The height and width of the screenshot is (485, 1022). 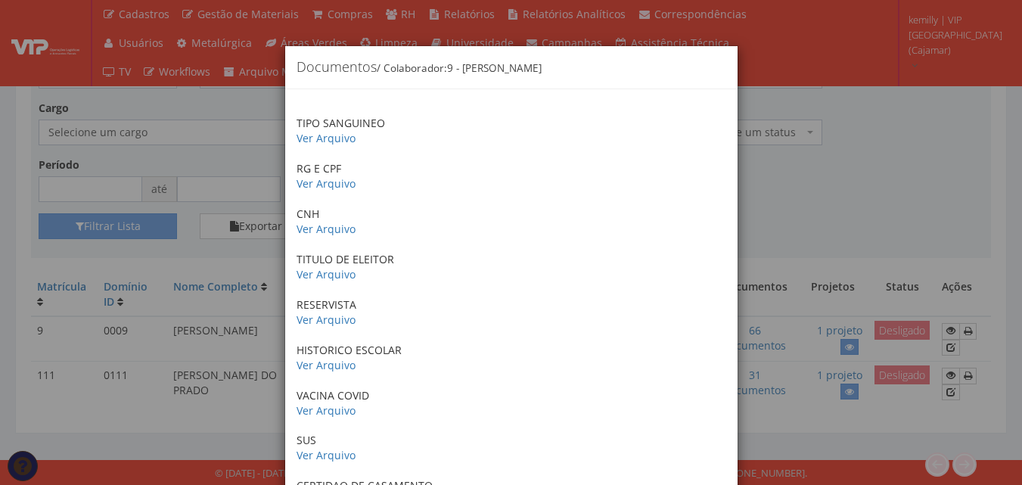 I want to click on p: CNH, so click(x=511, y=222).